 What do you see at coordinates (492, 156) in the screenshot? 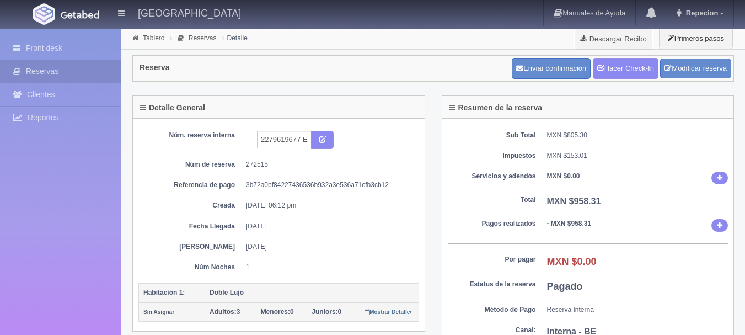
I see `dt: Impuestos` at bounding box center [492, 156].